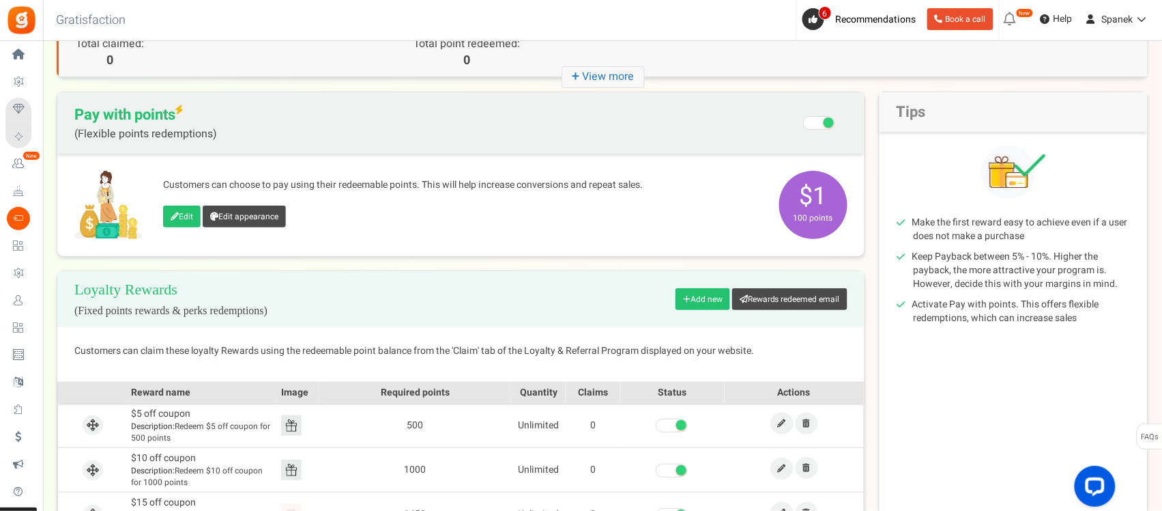 The width and height of the screenshot is (1162, 511). I want to click on span: (Flexible points redemptions), so click(145, 134).